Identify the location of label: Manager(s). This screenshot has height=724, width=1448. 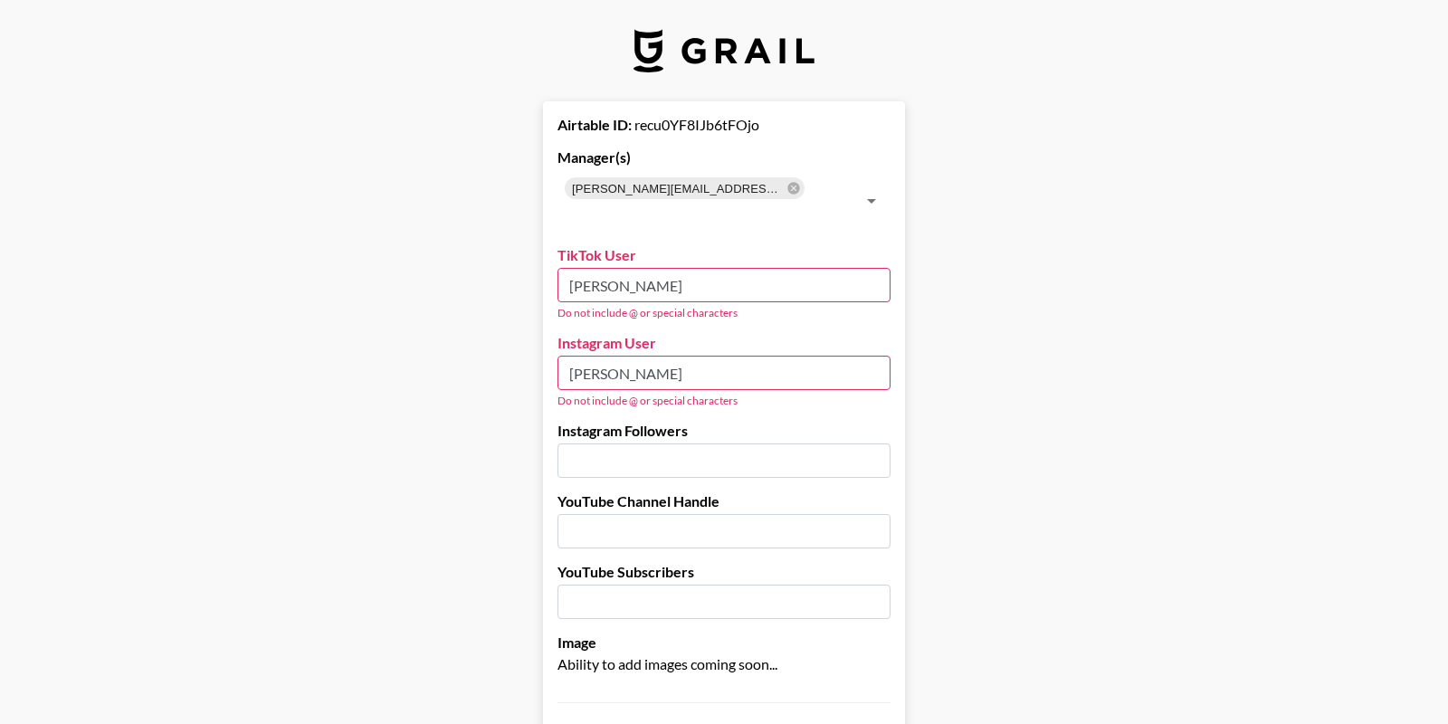
(724, 157).